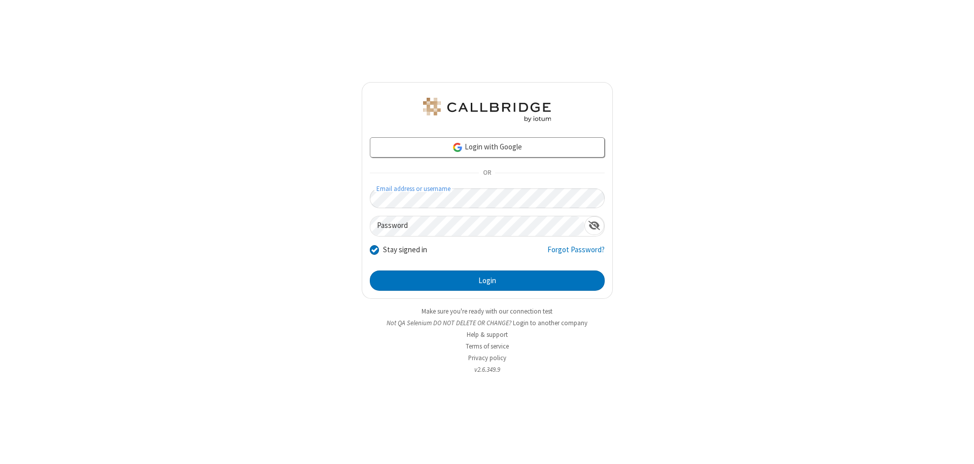  Describe the element at coordinates (487, 358) in the screenshot. I see `a: Privacy policy` at that location.